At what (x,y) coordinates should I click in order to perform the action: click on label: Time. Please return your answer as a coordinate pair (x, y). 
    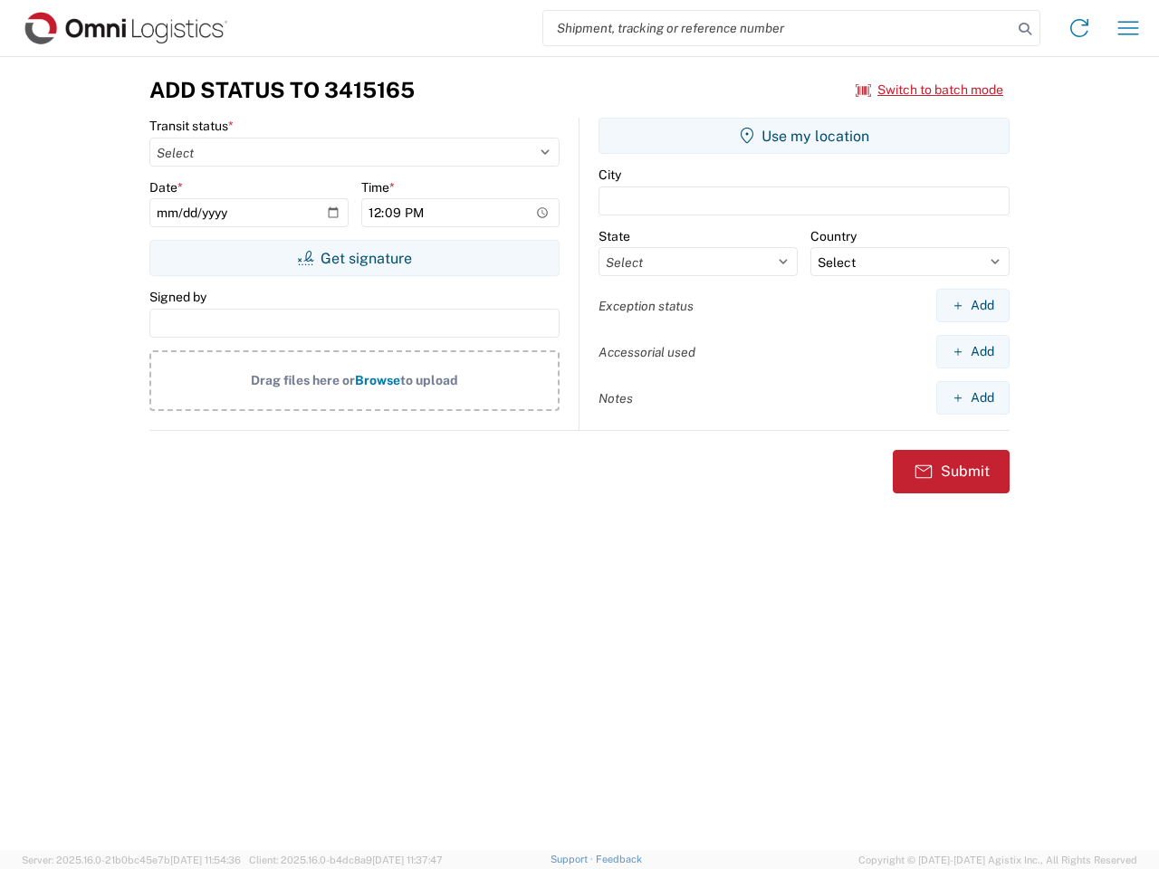
    Looking at the image, I should click on (378, 187).